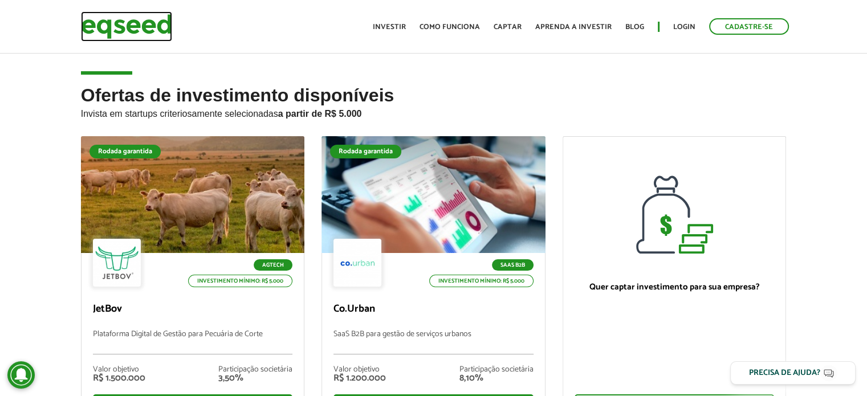  I want to click on p: Co.Urban, so click(433, 309).